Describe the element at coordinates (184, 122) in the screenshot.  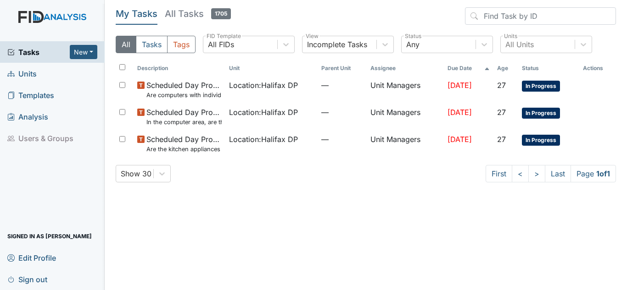
I see `small: In the computer area, are there computer passwords visible?` at that location.